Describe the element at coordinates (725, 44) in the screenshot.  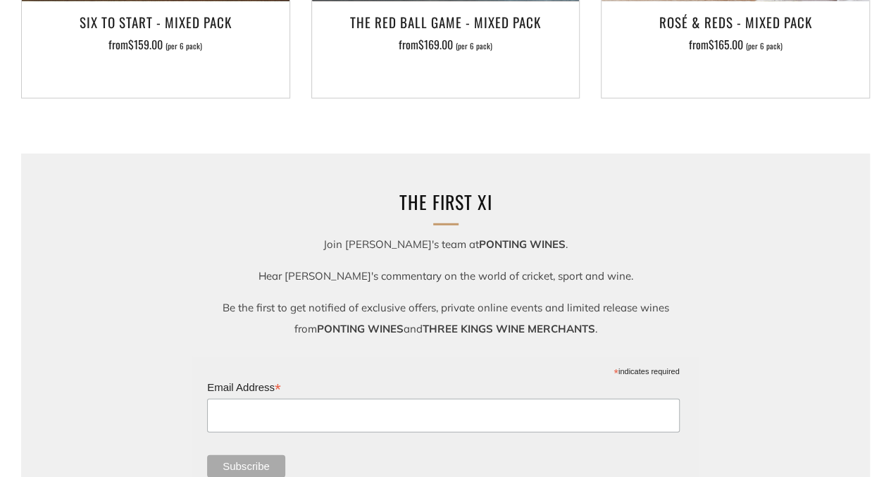
I see `span: $165.00` at that location.